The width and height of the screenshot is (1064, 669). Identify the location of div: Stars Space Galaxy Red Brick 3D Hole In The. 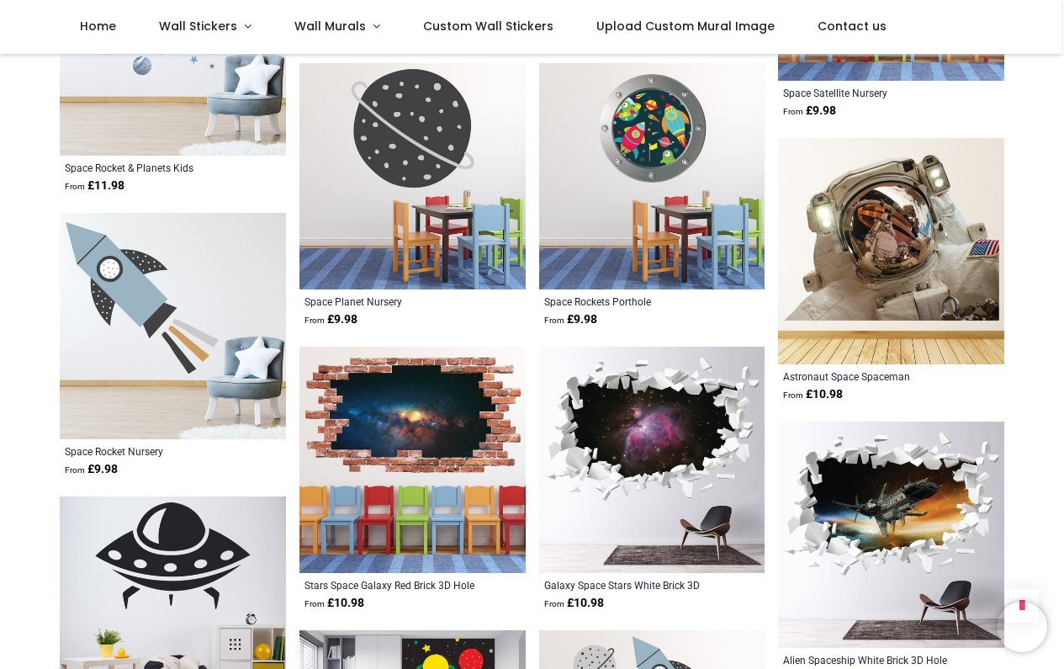
(390, 585).